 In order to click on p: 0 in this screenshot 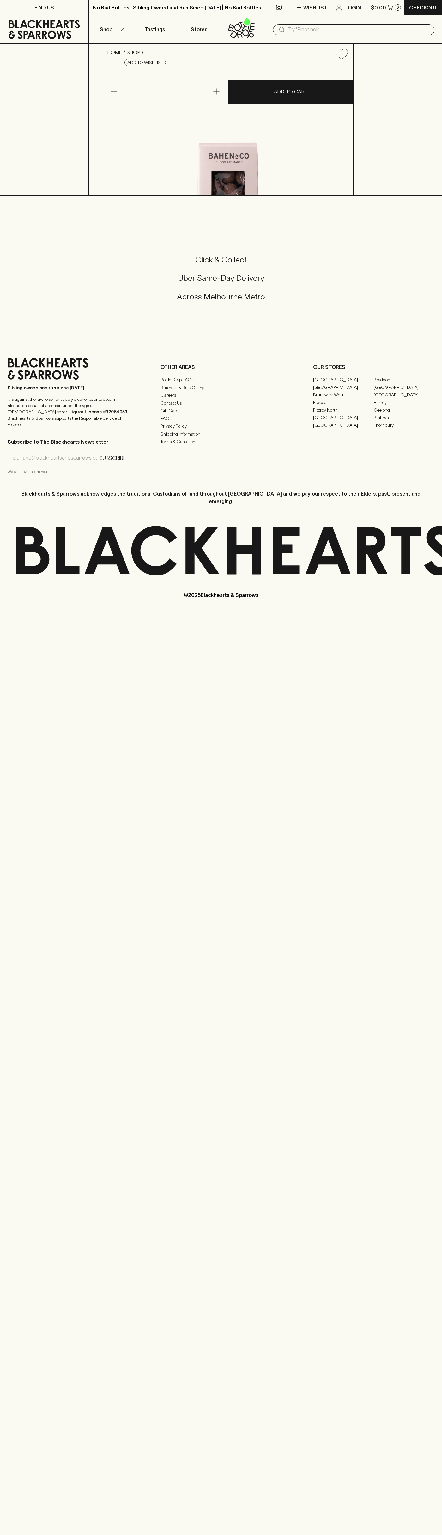, I will do `click(398, 7)`.